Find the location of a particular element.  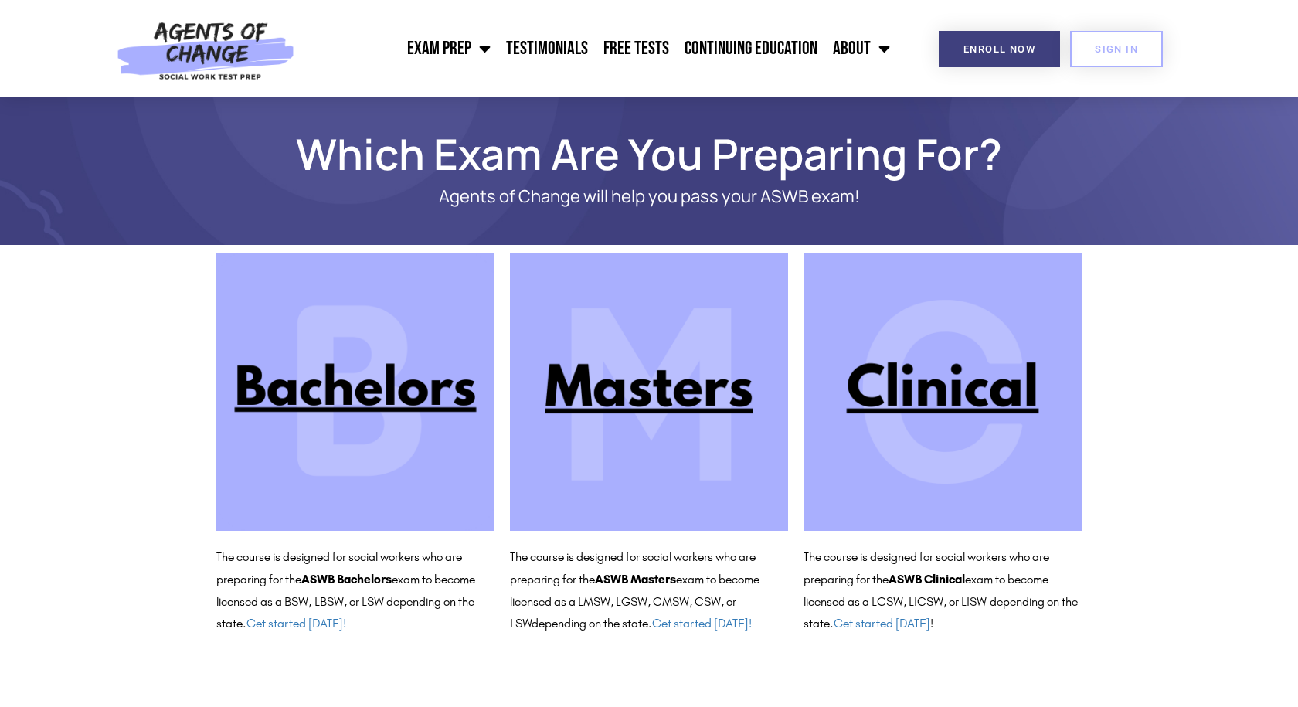

b: ASWB Bachelors is located at coordinates (346, 579).